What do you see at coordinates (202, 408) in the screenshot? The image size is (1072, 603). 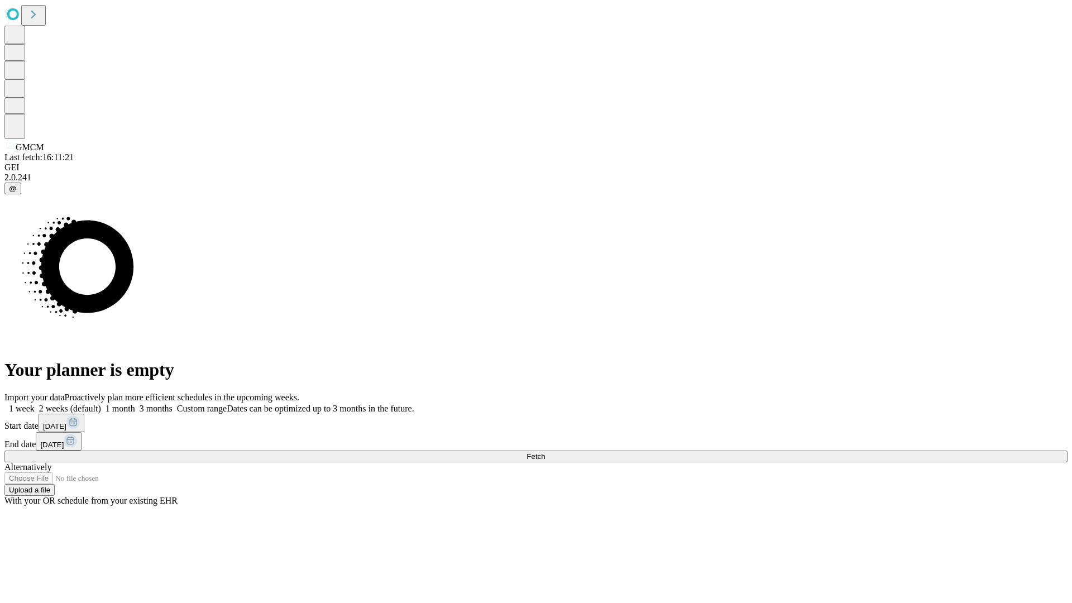 I see `span: Custom range` at bounding box center [202, 408].